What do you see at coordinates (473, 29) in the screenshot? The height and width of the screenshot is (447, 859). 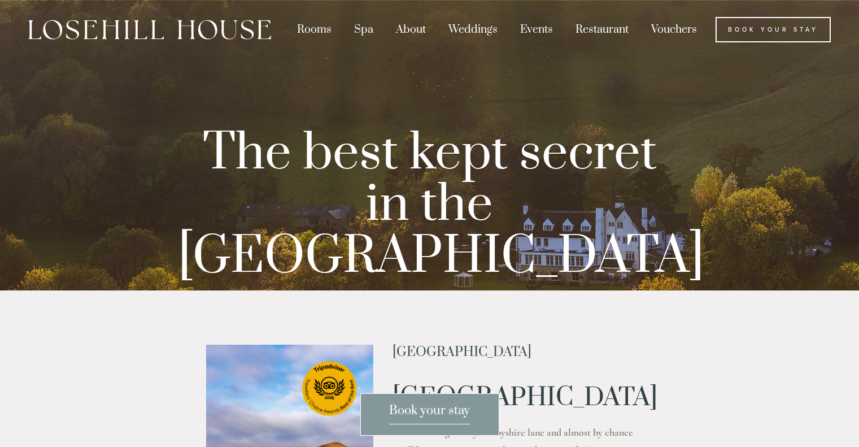 I see `div: Weddings` at bounding box center [473, 29].